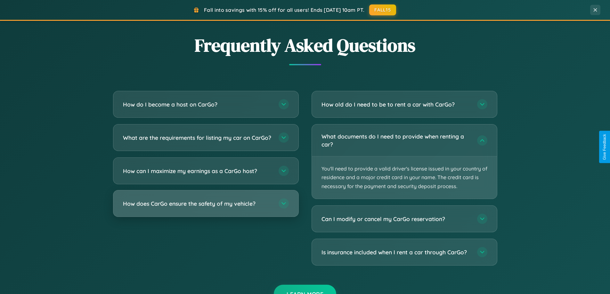 The width and height of the screenshot is (610, 294). I want to click on h3: What documents do I need to provide when renting a car?, so click(396, 140).